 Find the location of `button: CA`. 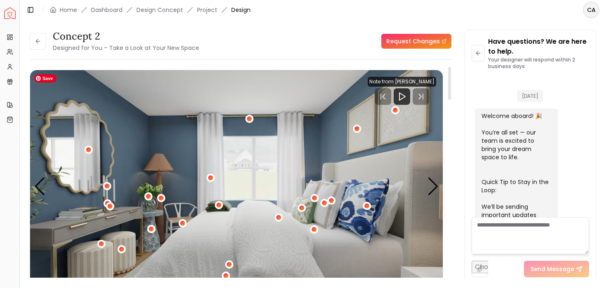

button: CA is located at coordinates (591, 10).